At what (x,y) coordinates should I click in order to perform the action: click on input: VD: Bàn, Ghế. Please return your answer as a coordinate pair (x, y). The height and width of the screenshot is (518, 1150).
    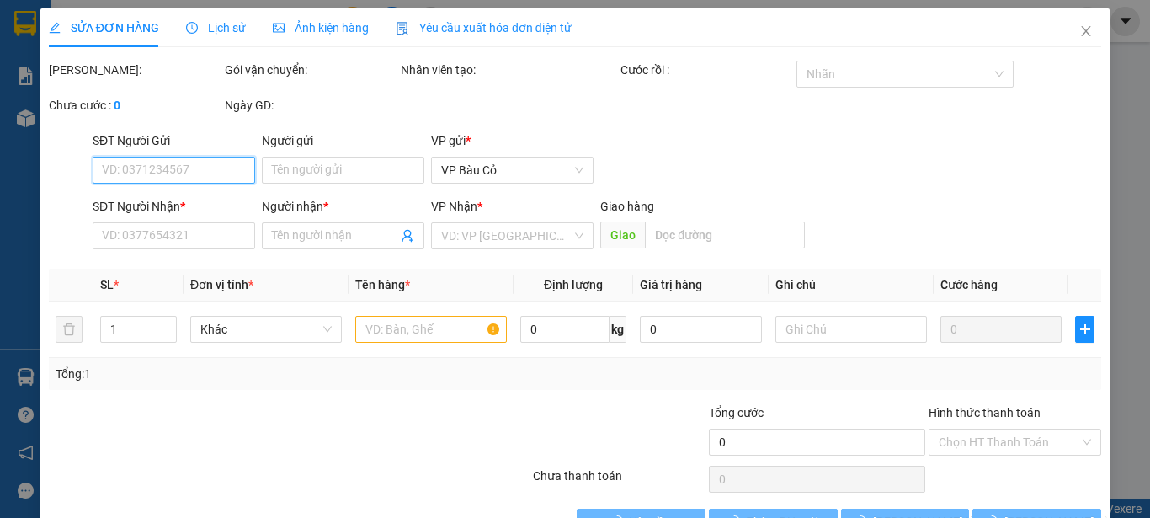
    Looking at the image, I should click on (431, 329).